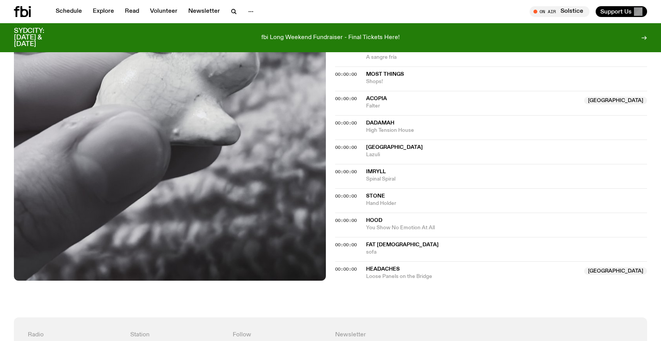 This screenshot has width=661, height=341. Describe the element at coordinates (103, 12) in the screenshot. I see `a: Explore` at that location.